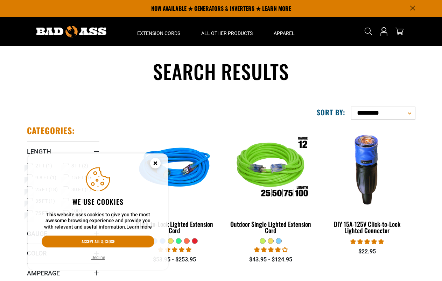 The image size is (442, 281). What do you see at coordinates (367, 182) in the screenshot?
I see `a: DIY 15A-125V Click-to-Lock Lighted Connector DIY 15A-125V Click-to-Lock Lighted Connector` at bounding box center [367, 182].